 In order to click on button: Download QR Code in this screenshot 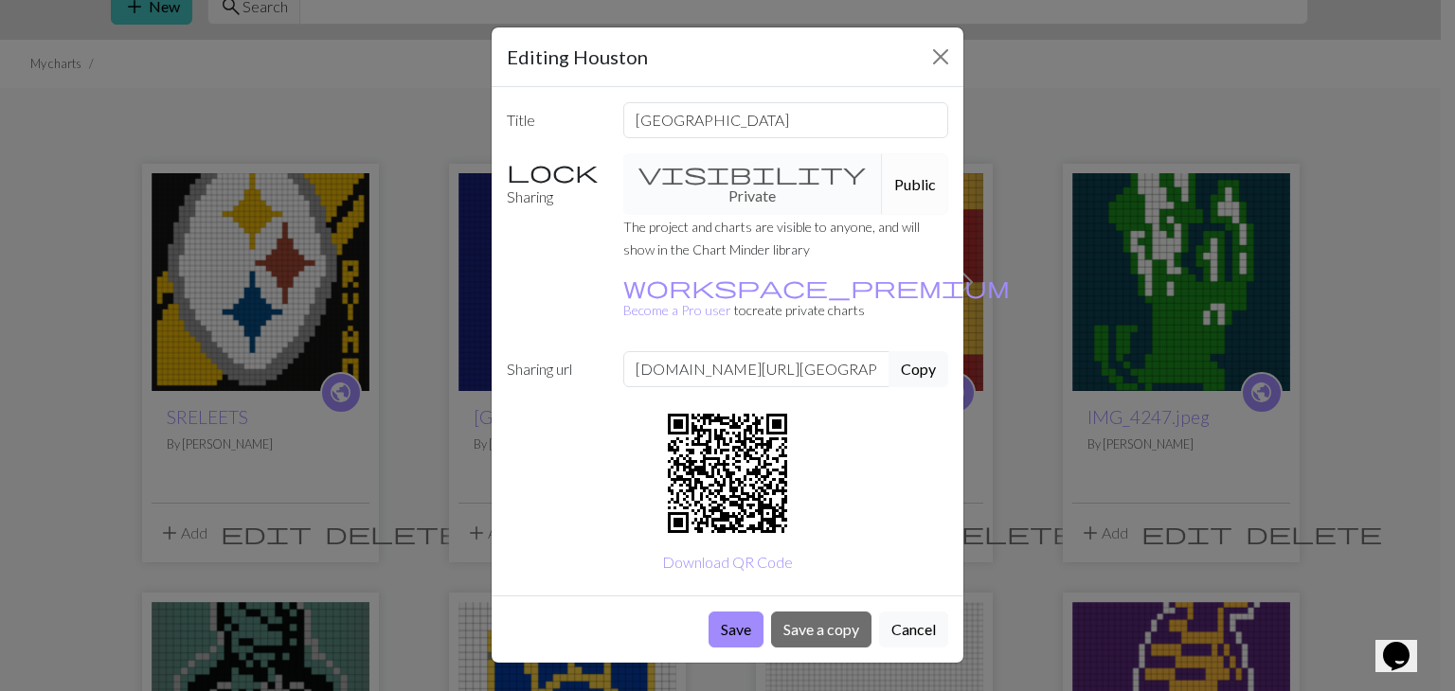, I will do `click(727, 563)`.